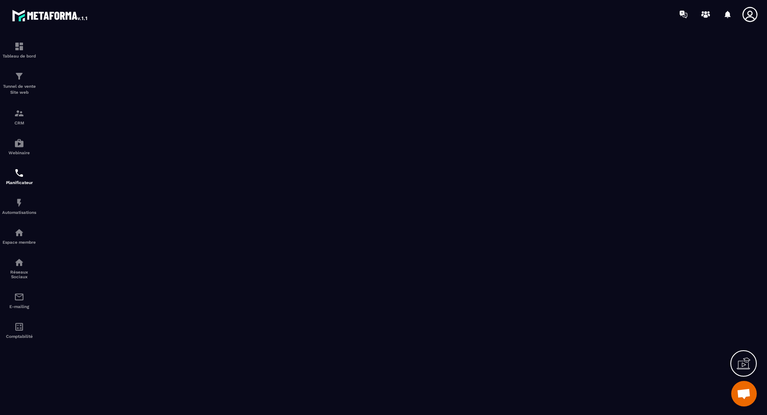 Image resolution: width=767 pixels, height=415 pixels. I want to click on img: logo, so click(50, 15).